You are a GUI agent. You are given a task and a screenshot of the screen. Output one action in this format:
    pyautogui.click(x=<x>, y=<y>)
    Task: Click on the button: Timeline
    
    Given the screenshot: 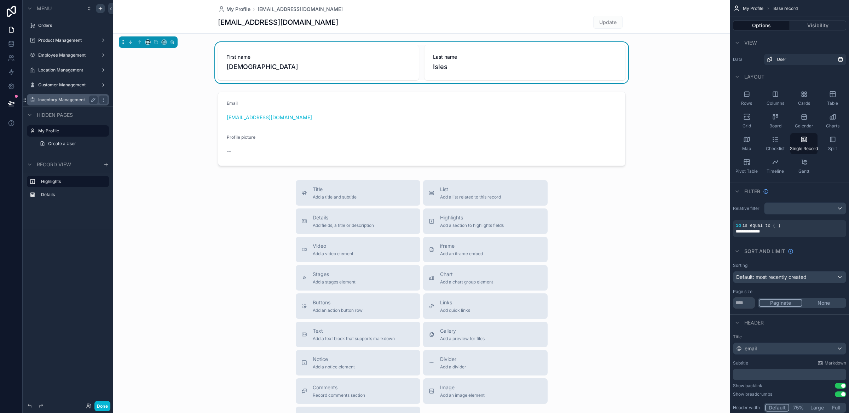 What is the action you would take?
    pyautogui.click(x=775, y=166)
    